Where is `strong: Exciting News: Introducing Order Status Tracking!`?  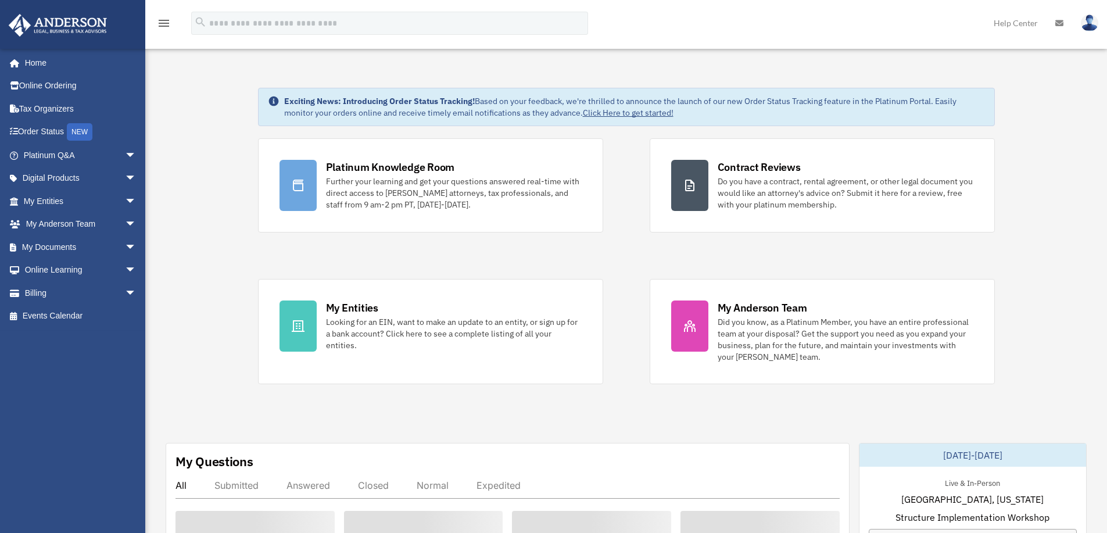
strong: Exciting News: Introducing Order Status Tracking! is located at coordinates (379, 101).